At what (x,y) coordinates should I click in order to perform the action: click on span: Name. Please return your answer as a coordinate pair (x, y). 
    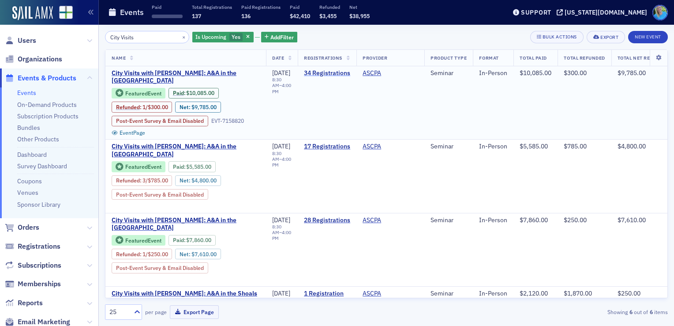
    Looking at the image, I should click on (119, 58).